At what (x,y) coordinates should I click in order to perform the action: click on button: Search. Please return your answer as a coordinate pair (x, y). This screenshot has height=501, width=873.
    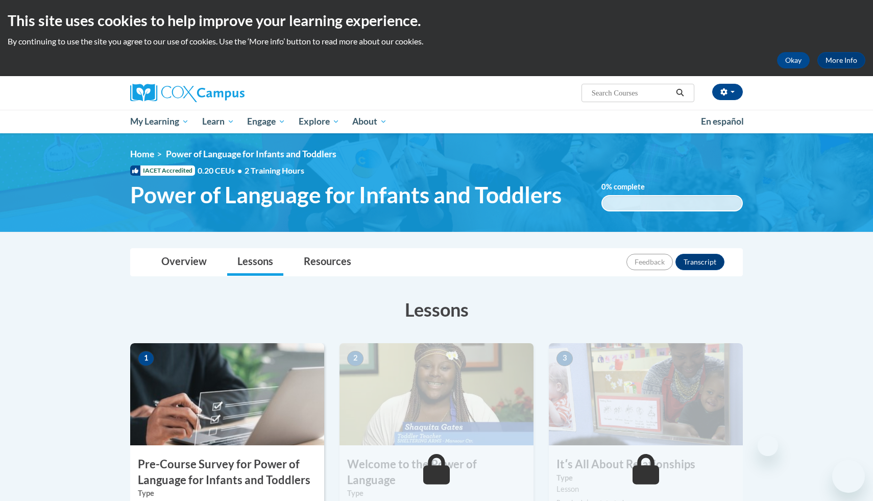
    Looking at the image, I should click on (680, 93).